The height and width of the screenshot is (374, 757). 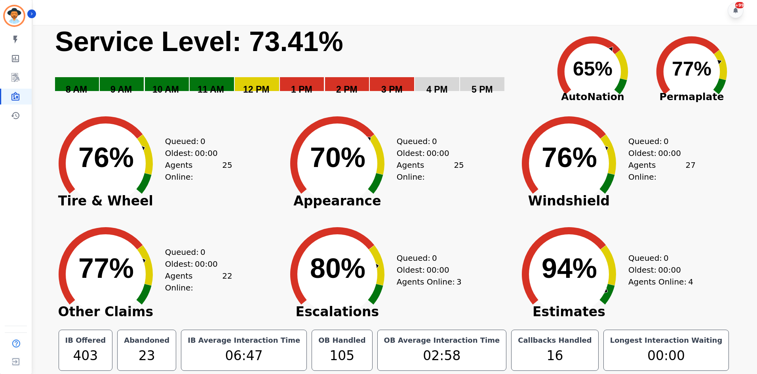 What do you see at coordinates (692, 97) in the screenshot?
I see `span: Permaplate` at bounding box center [692, 97].